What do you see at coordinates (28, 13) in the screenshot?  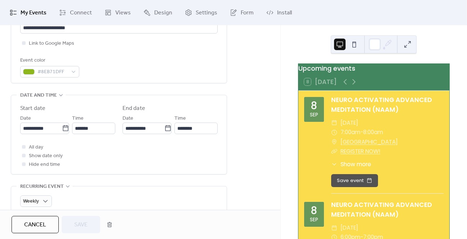 I see `a: My Events` at bounding box center [28, 13].